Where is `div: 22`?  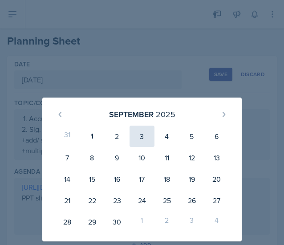 div: 22 is located at coordinates (92, 200).